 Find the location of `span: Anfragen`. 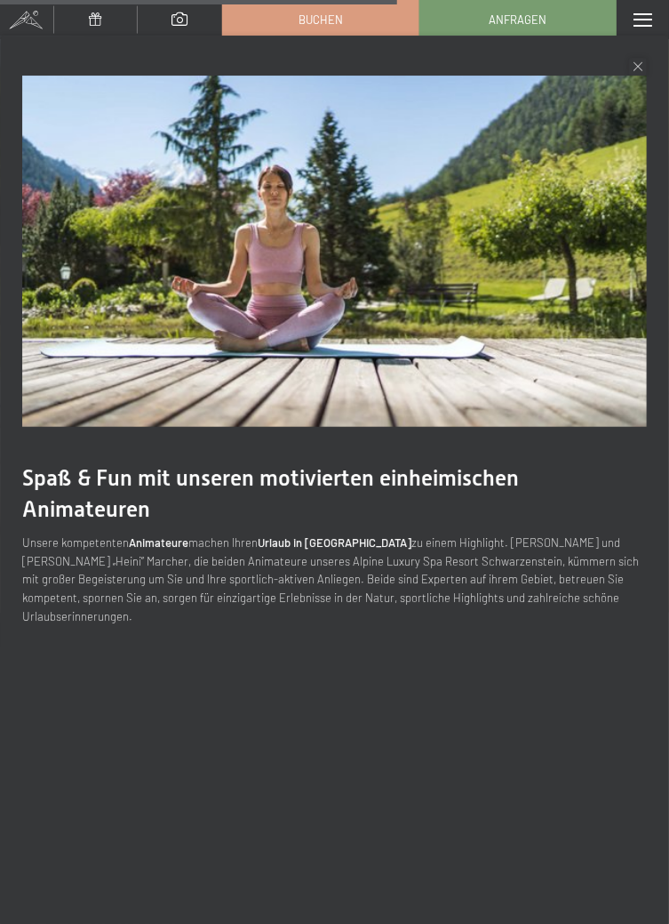

span: Anfragen is located at coordinates (517, 20).